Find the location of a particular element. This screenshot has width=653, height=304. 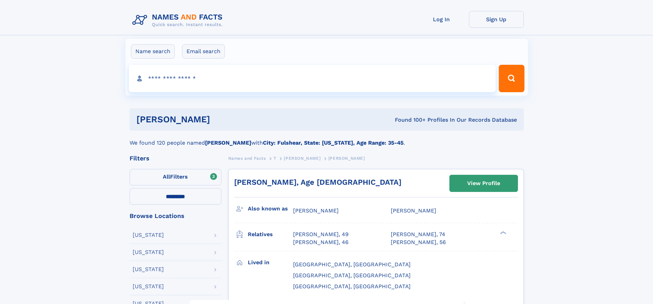

div: Found 100+ Profiles In Our Records Database is located at coordinates (410, 120).